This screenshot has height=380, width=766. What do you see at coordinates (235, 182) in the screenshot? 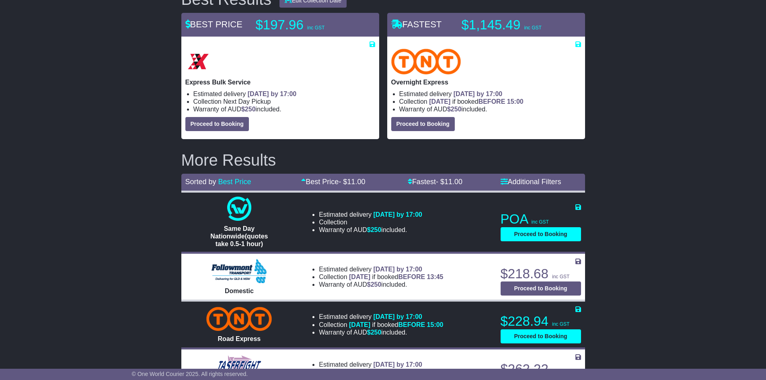
I see `a: Best Price` at bounding box center [235, 182].